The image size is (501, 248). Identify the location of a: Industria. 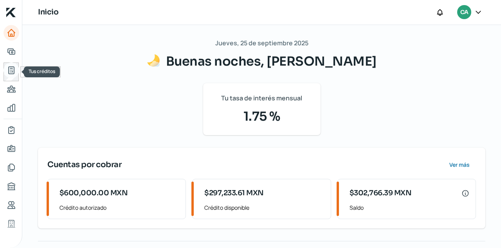
(11, 224).